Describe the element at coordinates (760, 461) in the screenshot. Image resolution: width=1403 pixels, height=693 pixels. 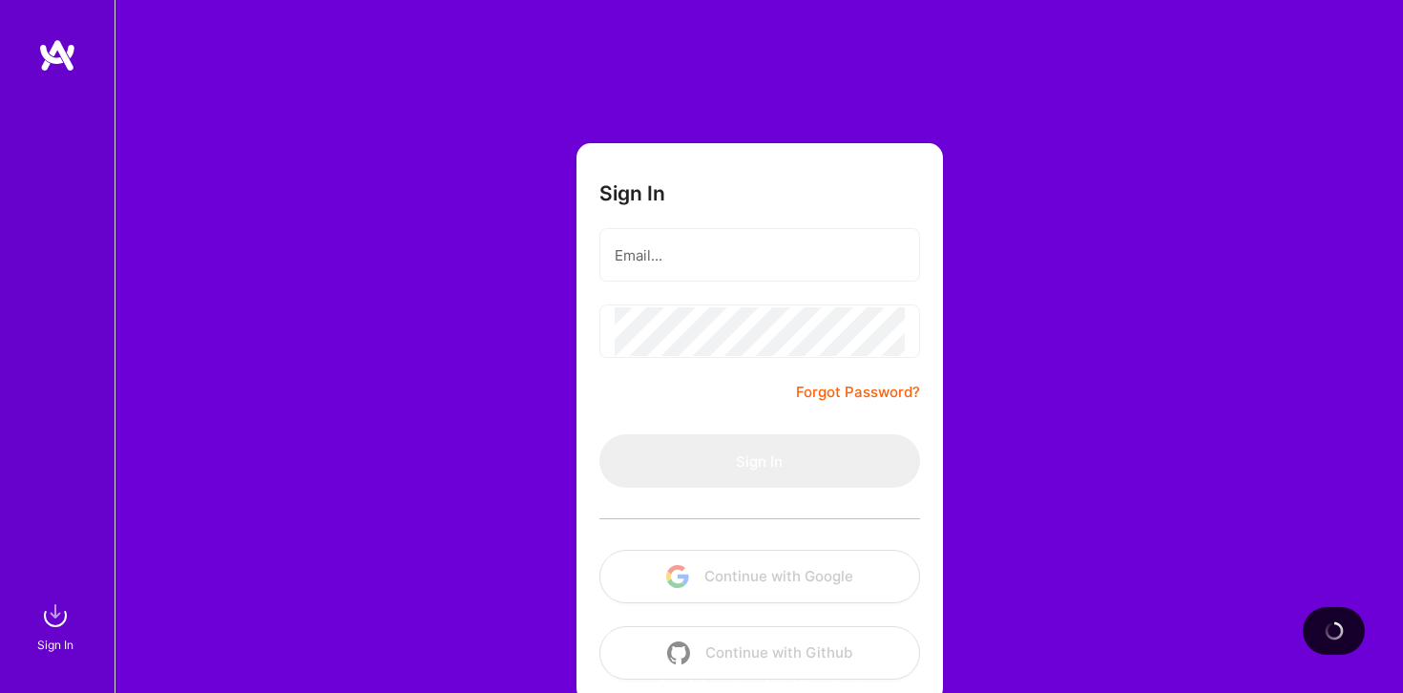
I see `button: Sign In` at that location.